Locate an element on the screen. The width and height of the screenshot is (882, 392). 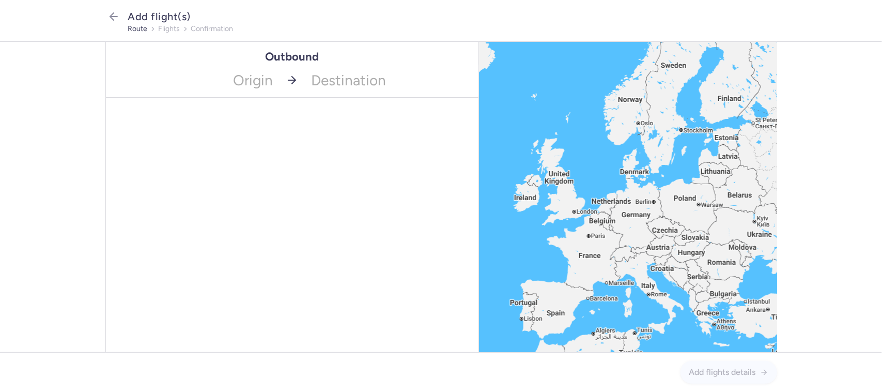
span: Destination is located at coordinates (392, 80).